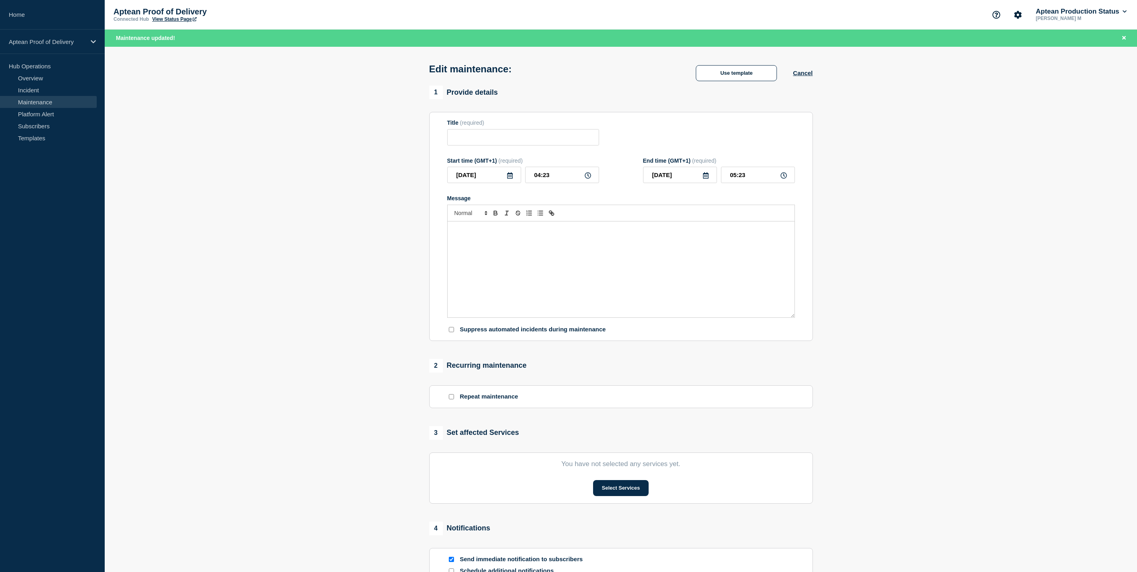  I want to click on div: Recurring maintenance, so click(478, 366).